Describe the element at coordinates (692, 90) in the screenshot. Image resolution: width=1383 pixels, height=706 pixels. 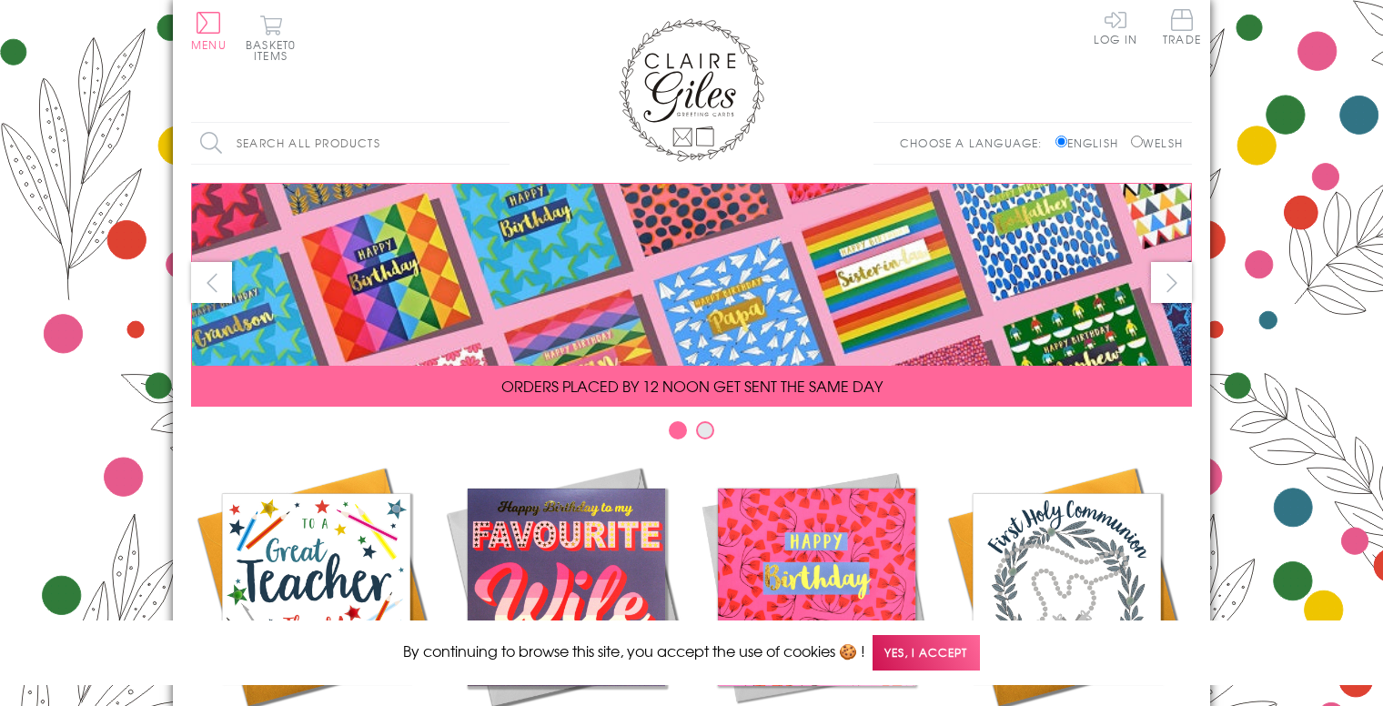
I see `img: Claire Giles Greetings Cards` at that location.